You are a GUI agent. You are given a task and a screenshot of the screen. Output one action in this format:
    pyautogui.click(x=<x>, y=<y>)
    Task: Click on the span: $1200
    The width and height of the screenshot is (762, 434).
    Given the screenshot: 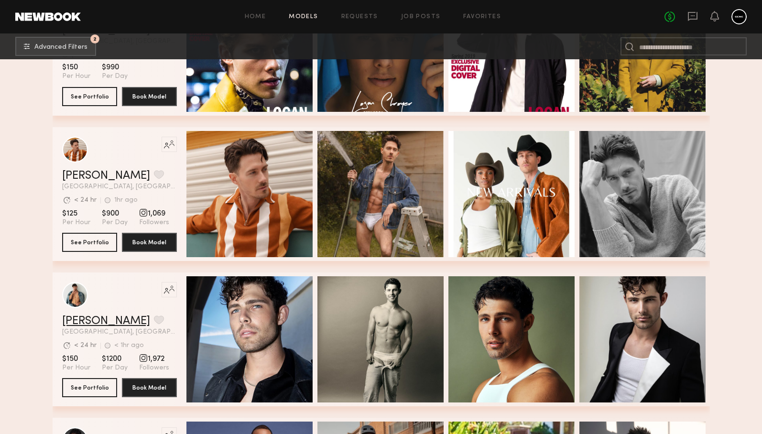 What is the action you would take?
    pyautogui.click(x=115, y=359)
    